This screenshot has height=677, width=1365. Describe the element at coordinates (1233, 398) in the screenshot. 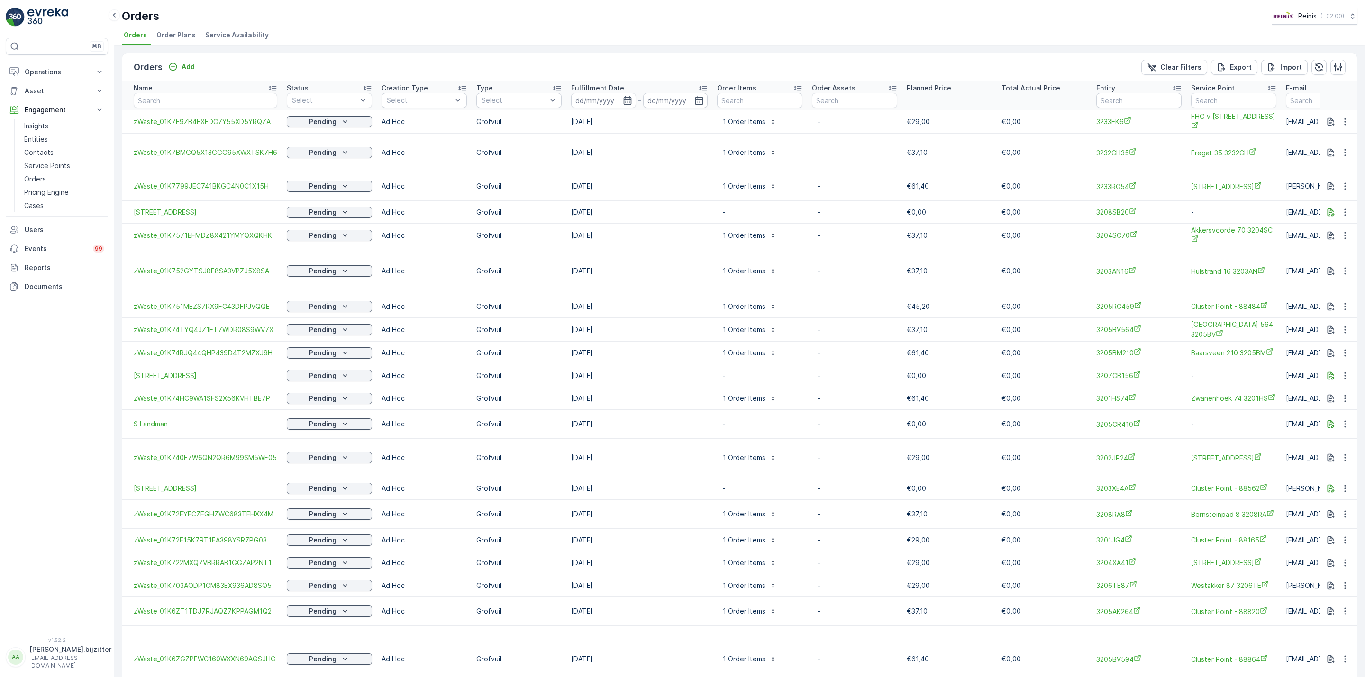

I see `a: Zwanenhoek 74 3201HS` at that location.